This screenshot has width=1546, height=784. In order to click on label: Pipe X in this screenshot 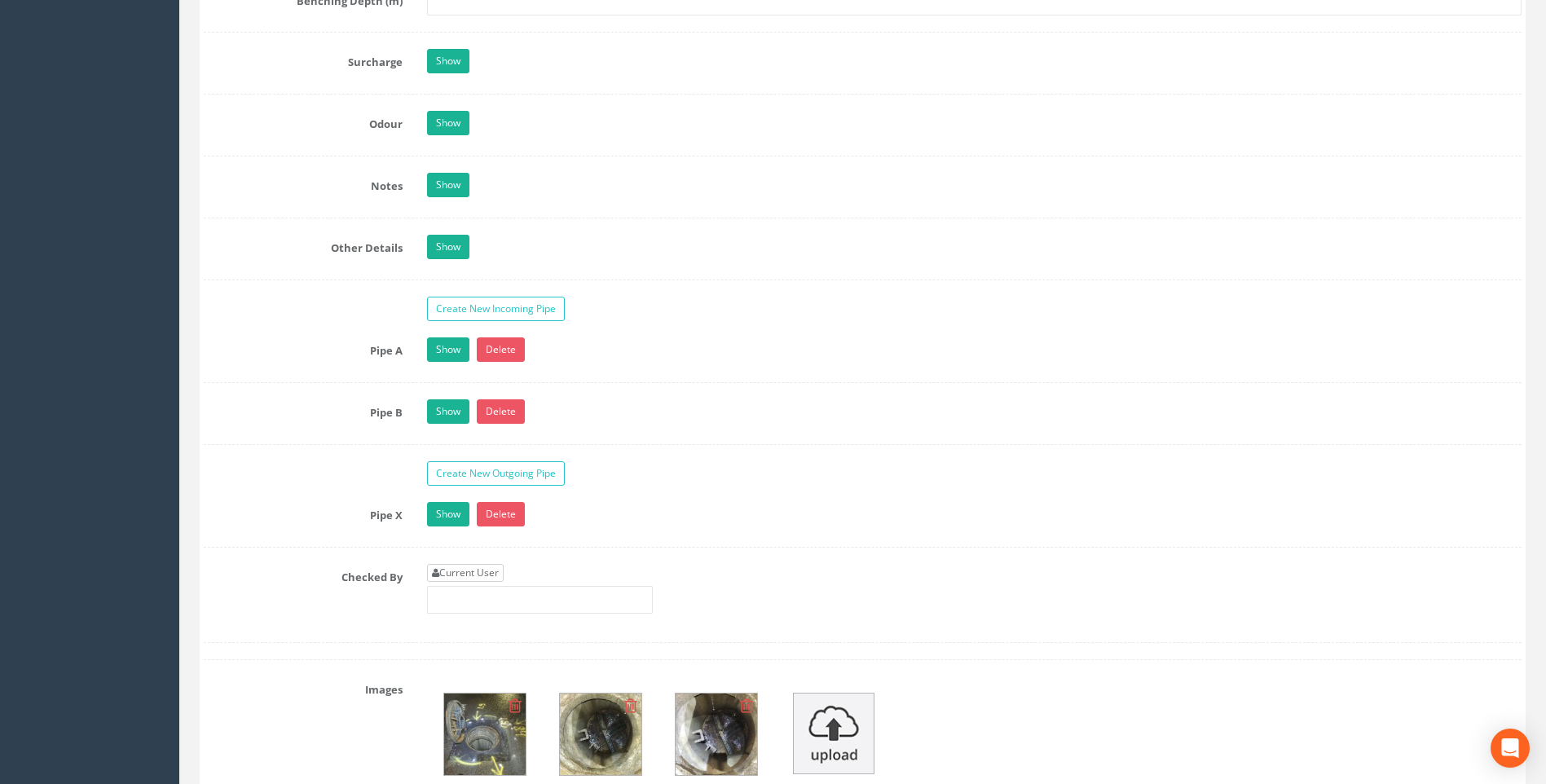, I will do `click(303, 513)`.